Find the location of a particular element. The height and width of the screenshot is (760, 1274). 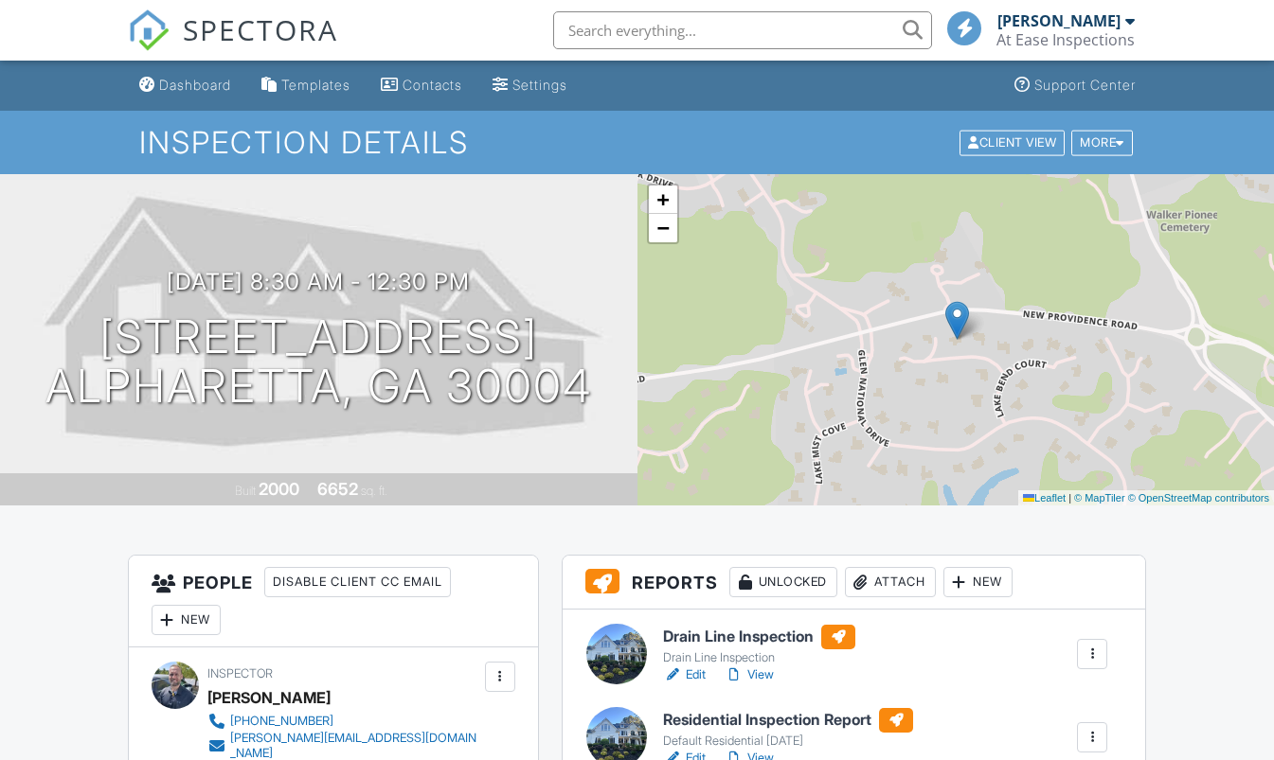

a: Client View is located at coordinates (1013, 141).